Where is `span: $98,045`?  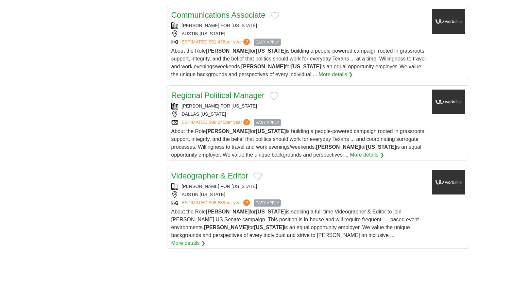
span: $98,045 is located at coordinates (217, 122).